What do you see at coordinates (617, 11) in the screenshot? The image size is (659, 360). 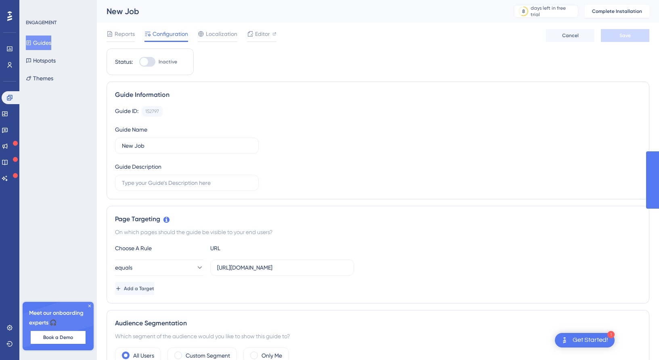 I see `span: Complete Installation` at bounding box center [617, 11].